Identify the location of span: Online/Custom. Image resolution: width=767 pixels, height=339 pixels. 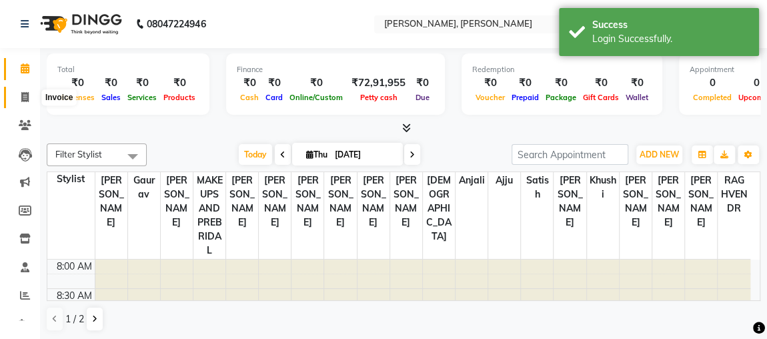
(316, 97).